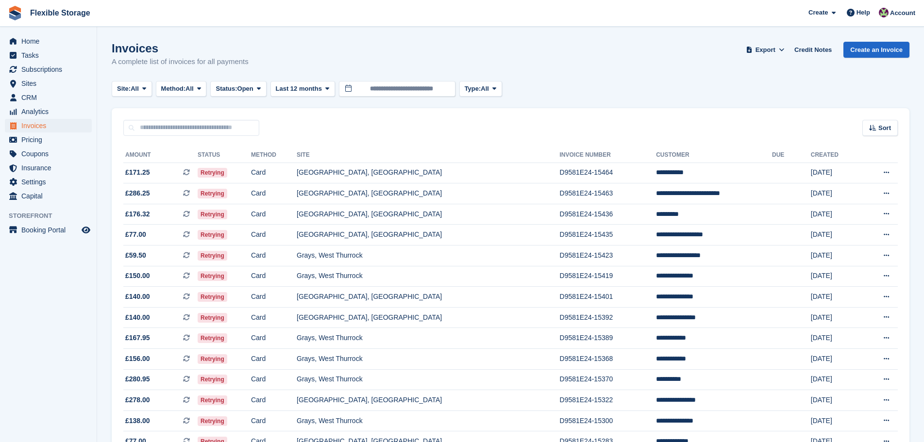 The width and height of the screenshot is (924, 442). I want to click on span: Analytics, so click(51, 112).